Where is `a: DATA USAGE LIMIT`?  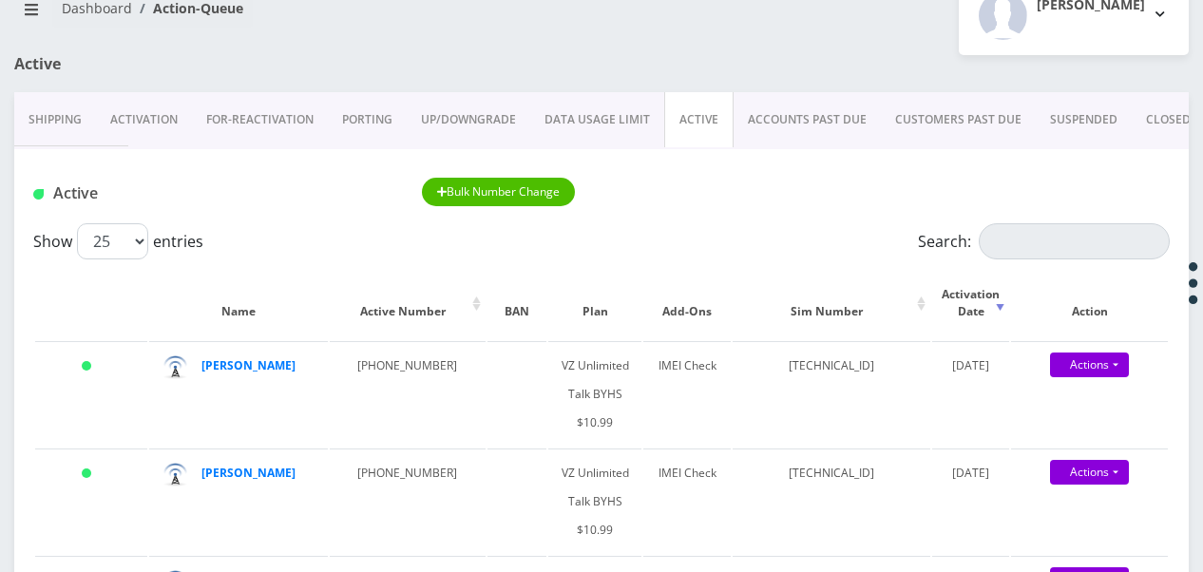 a: DATA USAGE LIMIT is located at coordinates (597, 120).